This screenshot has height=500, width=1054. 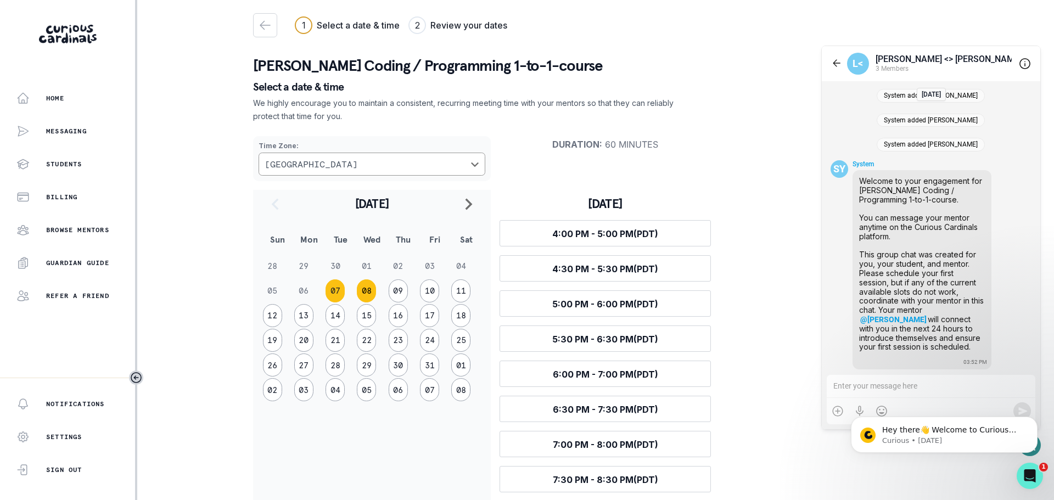 I want to click on th: Fri, so click(x=434, y=239).